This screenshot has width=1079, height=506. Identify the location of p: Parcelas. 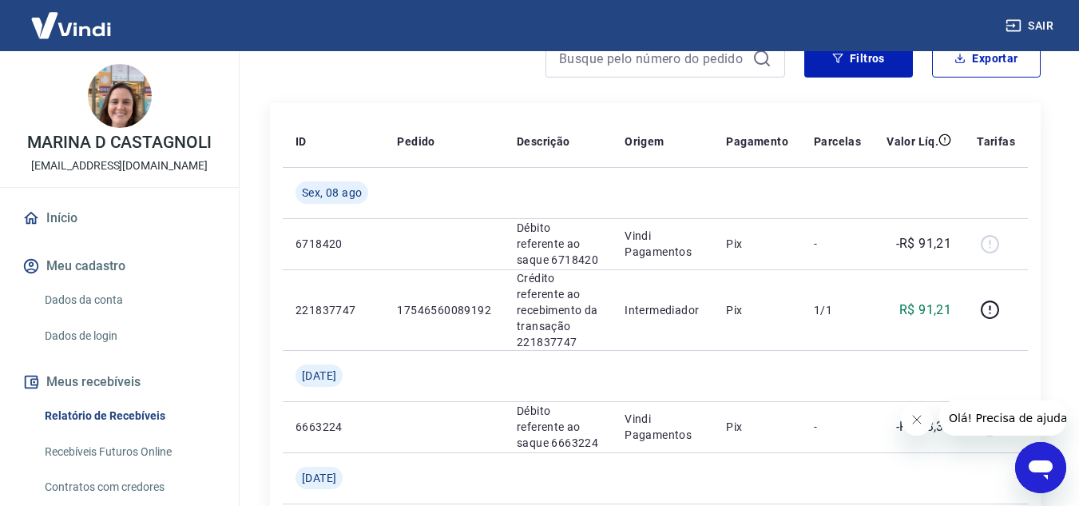
(837, 141).